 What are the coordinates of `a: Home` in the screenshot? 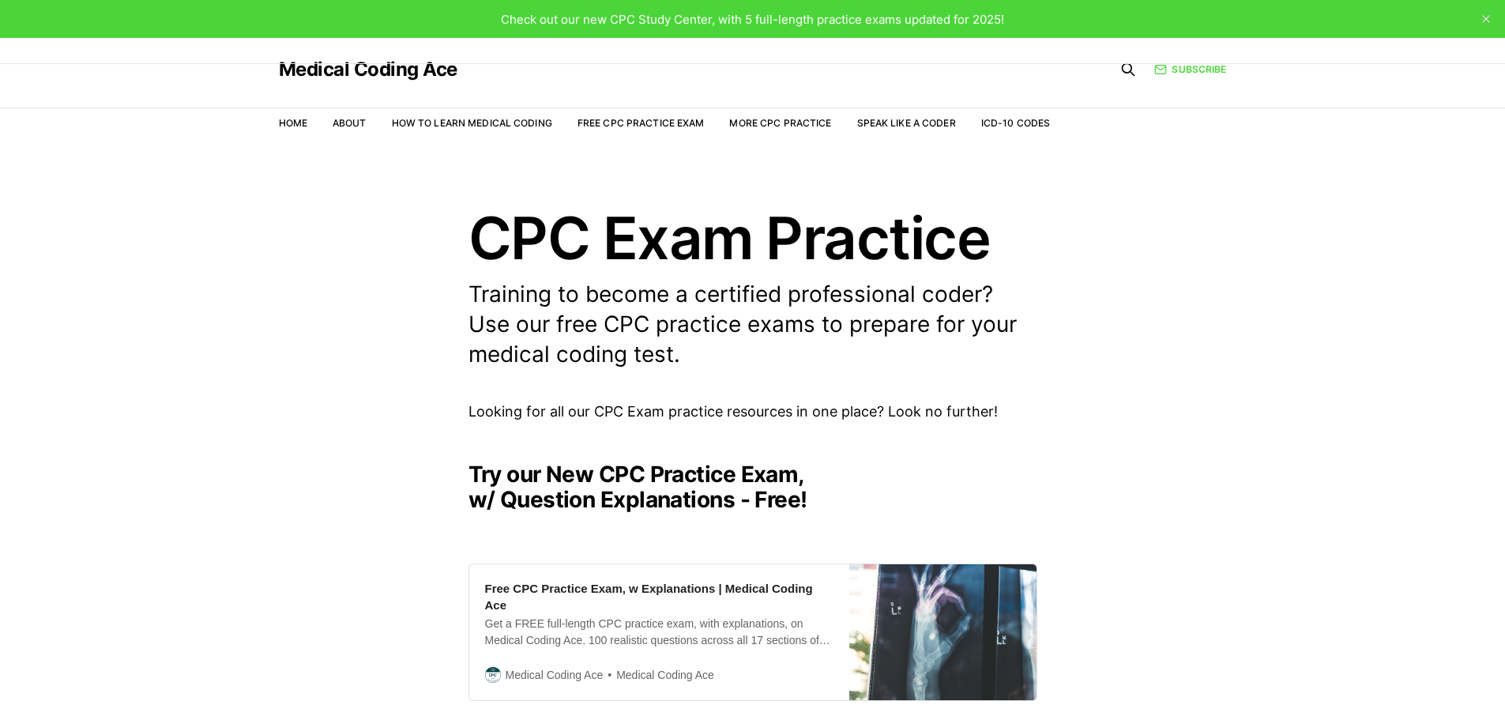 It's located at (293, 122).